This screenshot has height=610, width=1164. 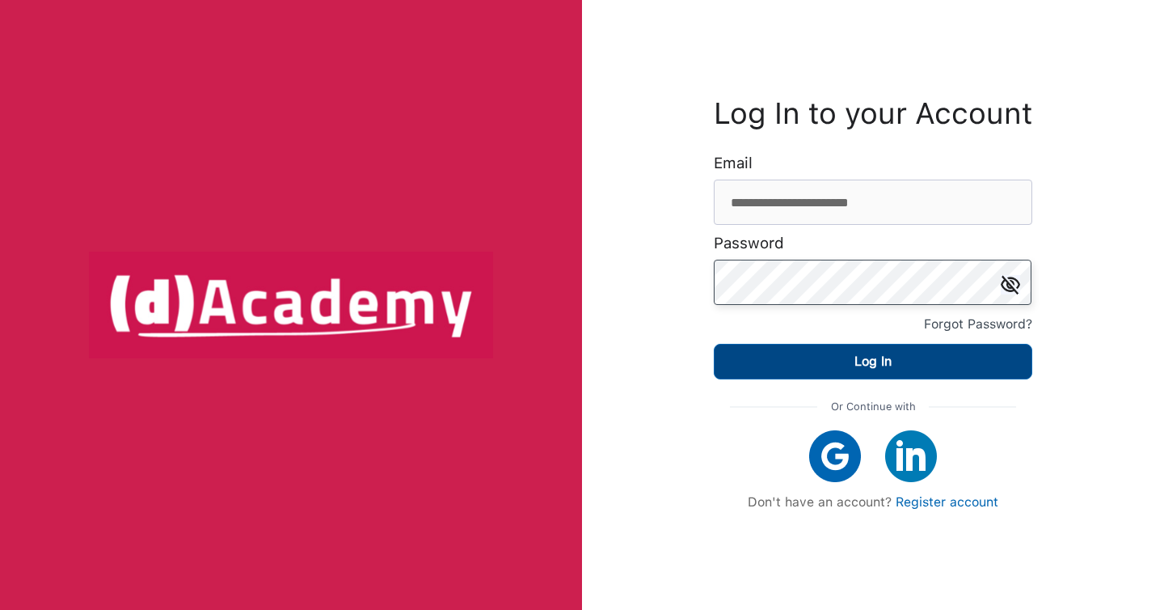 What do you see at coordinates (291, 305) in the screenshot?
I see `img: logo` at bounding box center [291, 305].